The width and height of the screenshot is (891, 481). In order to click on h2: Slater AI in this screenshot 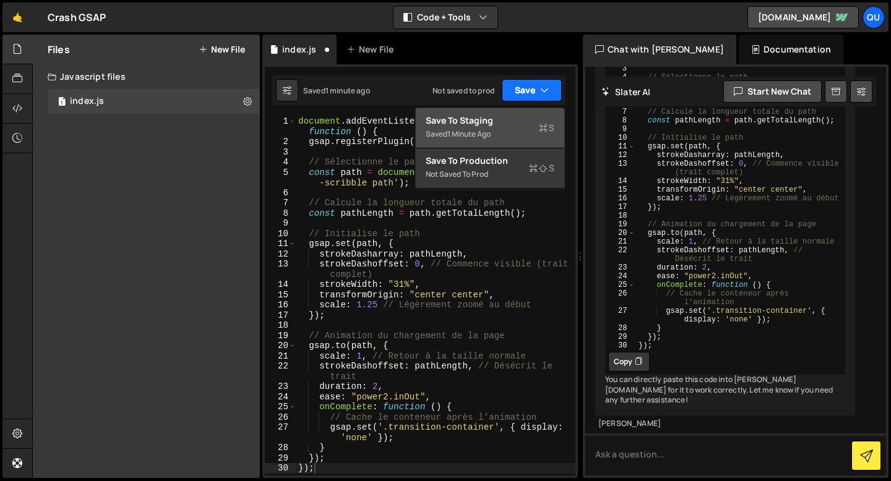, I will do `click(626, 92)`.